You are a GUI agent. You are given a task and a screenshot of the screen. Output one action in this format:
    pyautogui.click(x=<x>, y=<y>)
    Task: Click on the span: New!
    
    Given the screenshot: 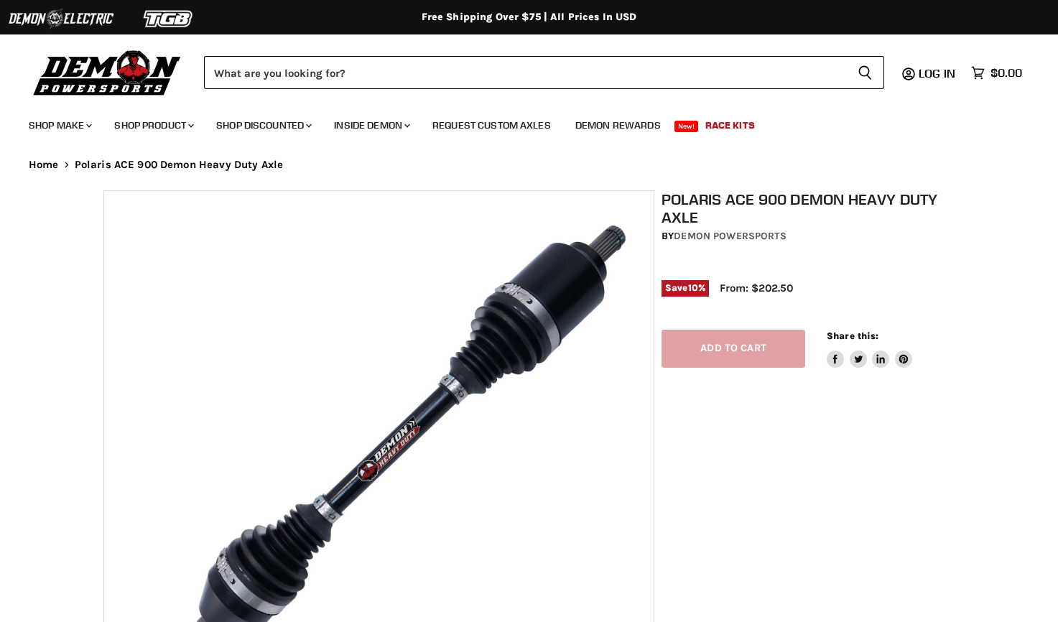 What is the action you would take?
    pyautogui.click(x=687, y=126)
    